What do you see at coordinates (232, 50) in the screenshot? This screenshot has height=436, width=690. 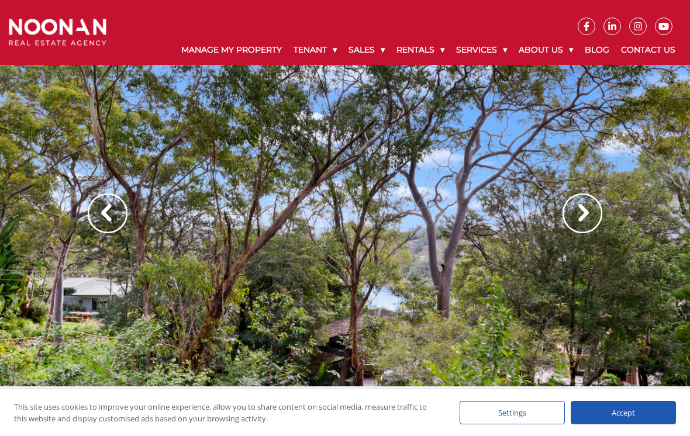 I see `a: Manage My Property` at bounding box center [232, 50].